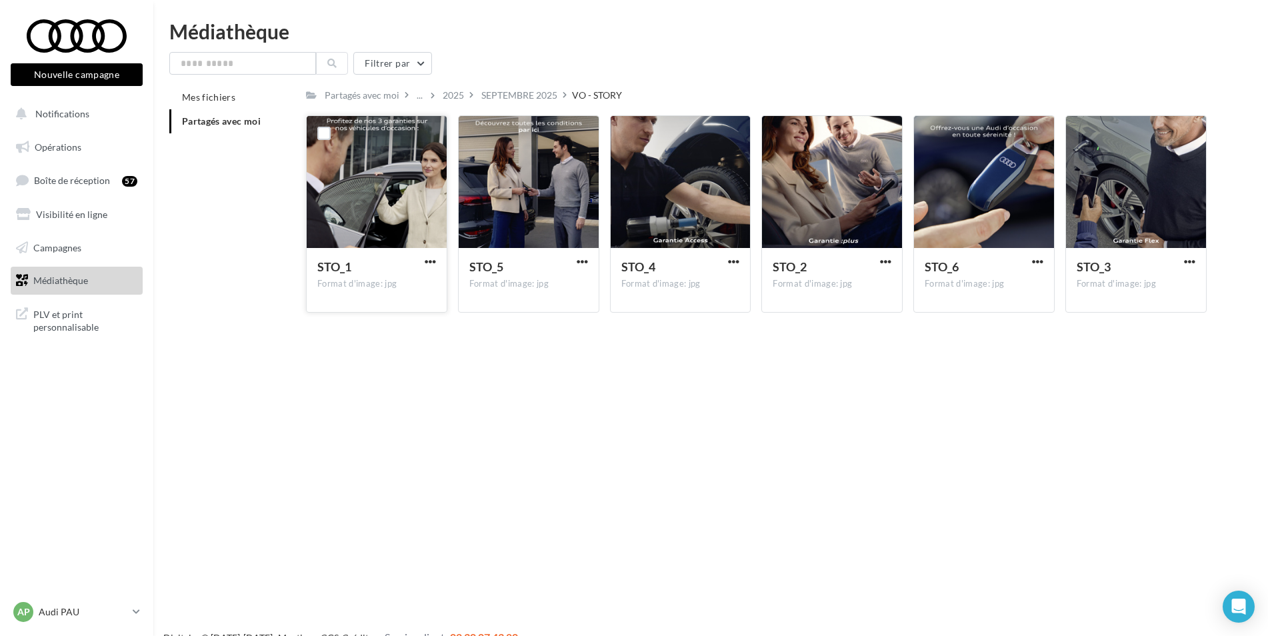 The image size is (1268, 636). What do you see at coordinates (129, 181) in the screenshot?
I see `div: 57` at bounding box center [129, 181].